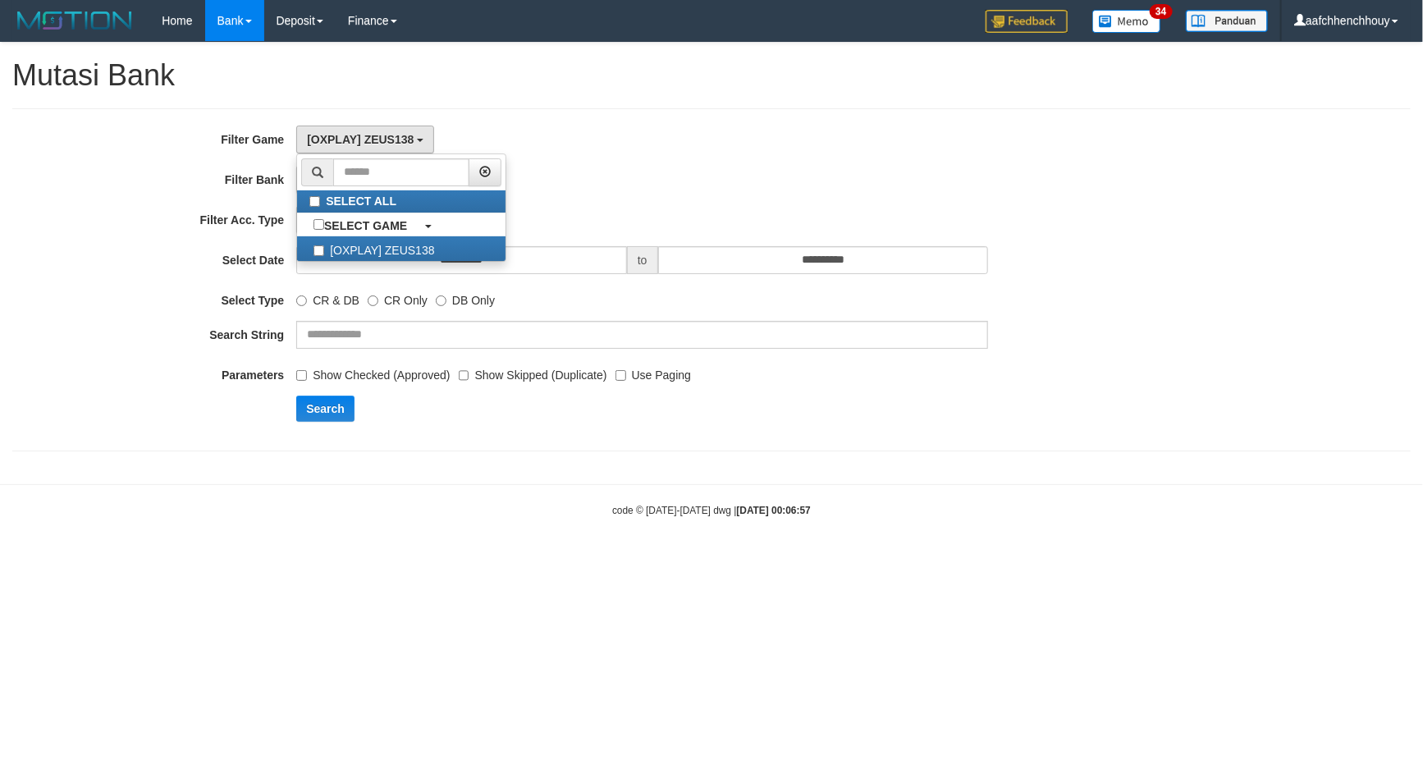 The image size is (1423, 760). What do you see at coordinates (653, 372) in the screenshot?
I see `label: Use Paging` at bounding box center [653, 372].